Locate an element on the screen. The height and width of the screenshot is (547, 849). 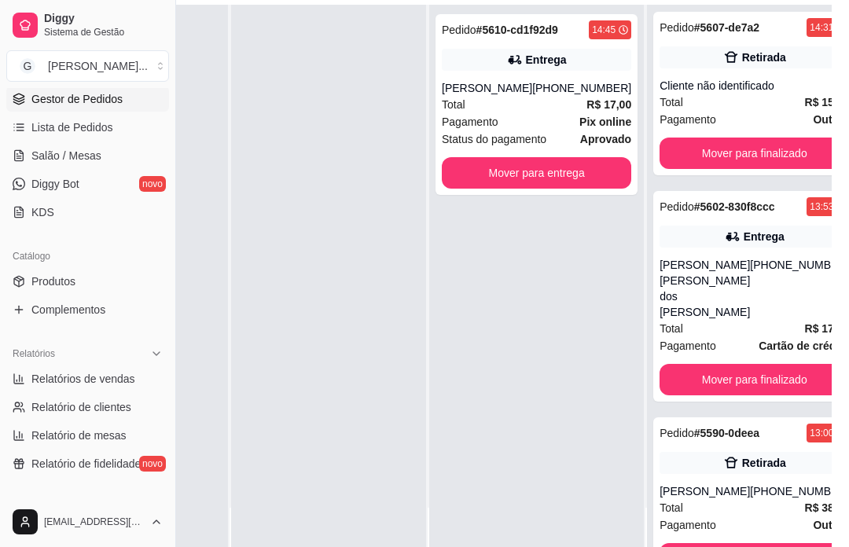
span: Diggy is located at coordinates (103, 19).